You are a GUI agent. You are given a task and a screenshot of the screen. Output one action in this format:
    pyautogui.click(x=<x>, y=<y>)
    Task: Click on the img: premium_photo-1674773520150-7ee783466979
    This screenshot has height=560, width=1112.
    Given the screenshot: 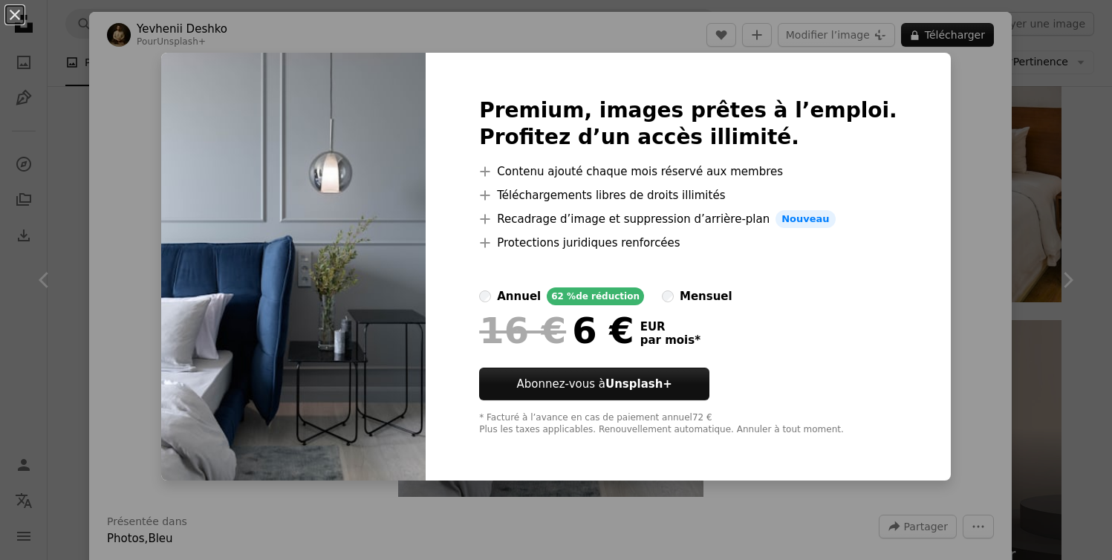 What is the action you would take?
    pyautogui.click(x=293, y=267)
    